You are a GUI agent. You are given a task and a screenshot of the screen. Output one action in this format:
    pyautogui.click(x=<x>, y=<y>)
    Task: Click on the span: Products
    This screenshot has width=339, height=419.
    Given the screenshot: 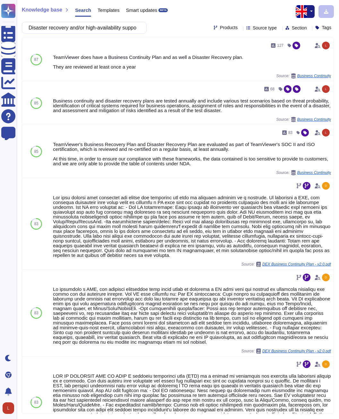 What is the action you would take?
    pyautogui.click(x=229, y=28)
    